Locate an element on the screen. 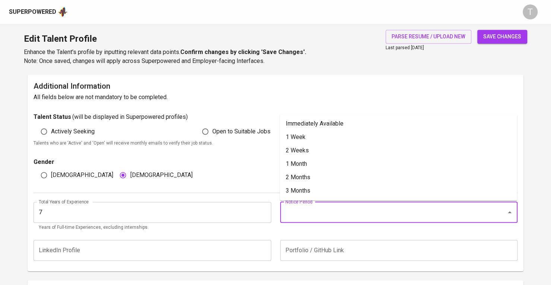 The image size is (551, 285). button: save changes is located at coordinates (502, 37).